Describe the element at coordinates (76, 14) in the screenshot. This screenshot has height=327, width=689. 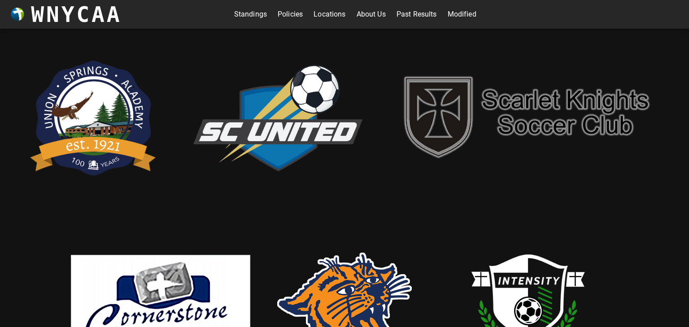
I see `h3: WNYCAA` at that location.